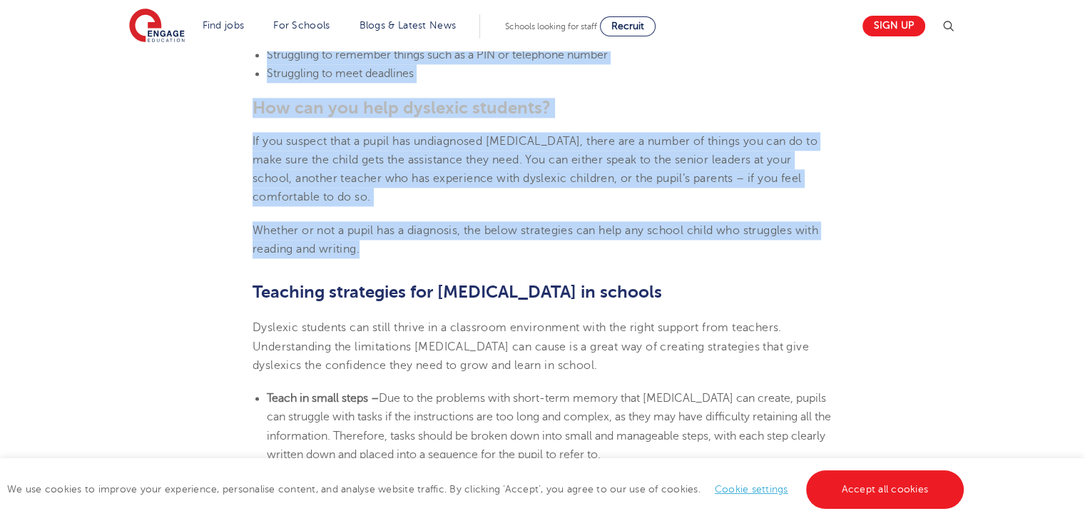 The image size is (1085, 521). I want to click on b: Teach in small steps –, so click(322, 398).